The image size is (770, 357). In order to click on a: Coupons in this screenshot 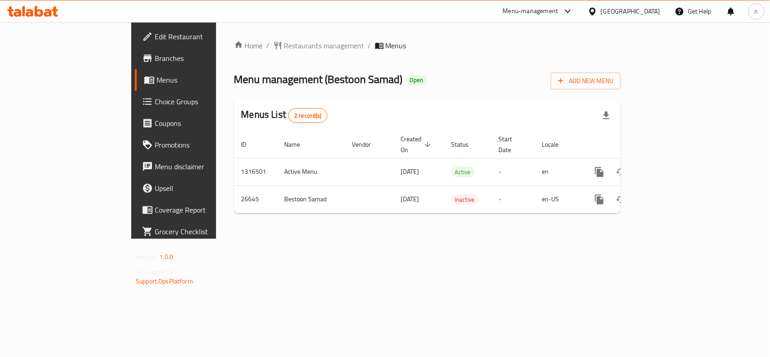, I will do `click(197, 123)`.